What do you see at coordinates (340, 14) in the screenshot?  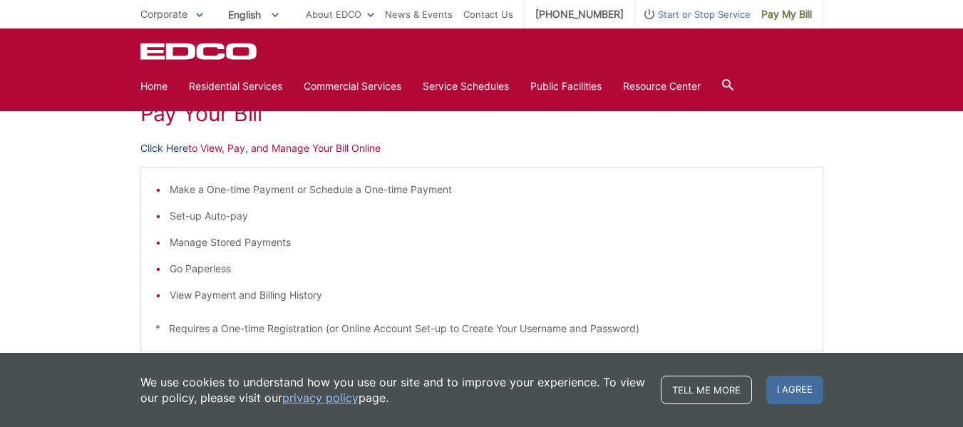 I see `a: About EDCO` at bounding box center [340, 14].